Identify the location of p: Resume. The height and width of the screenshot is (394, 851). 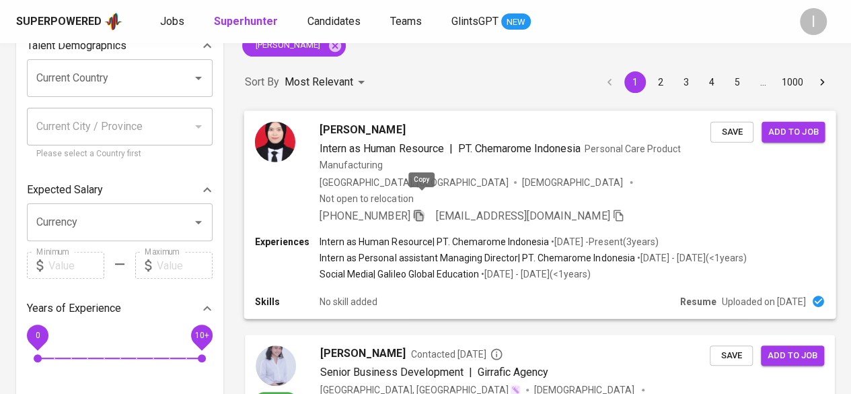
(699, 301).